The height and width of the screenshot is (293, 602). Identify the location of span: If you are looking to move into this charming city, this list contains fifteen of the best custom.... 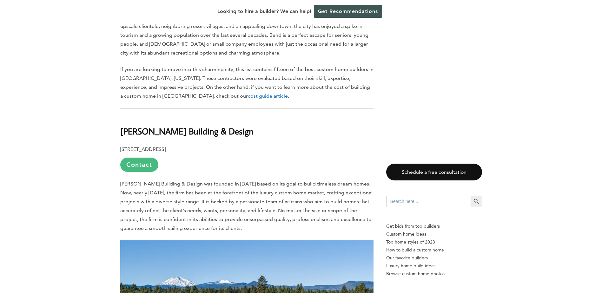
(247, 82).